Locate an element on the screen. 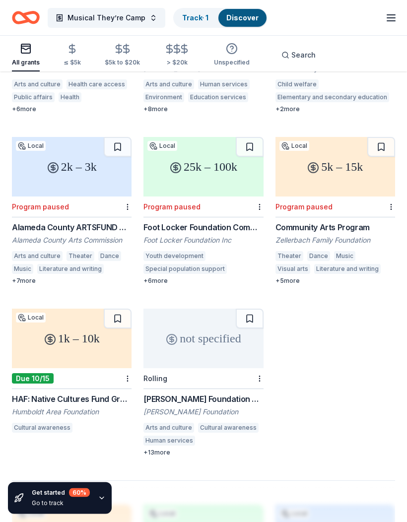 This screenshot has height=522, width=407. a: 25k – 100kLocalProgram pausedFoot Locker Foundation Community Empowerment ProgramFoot Locker Foun... is located at coordinates (203, 212).